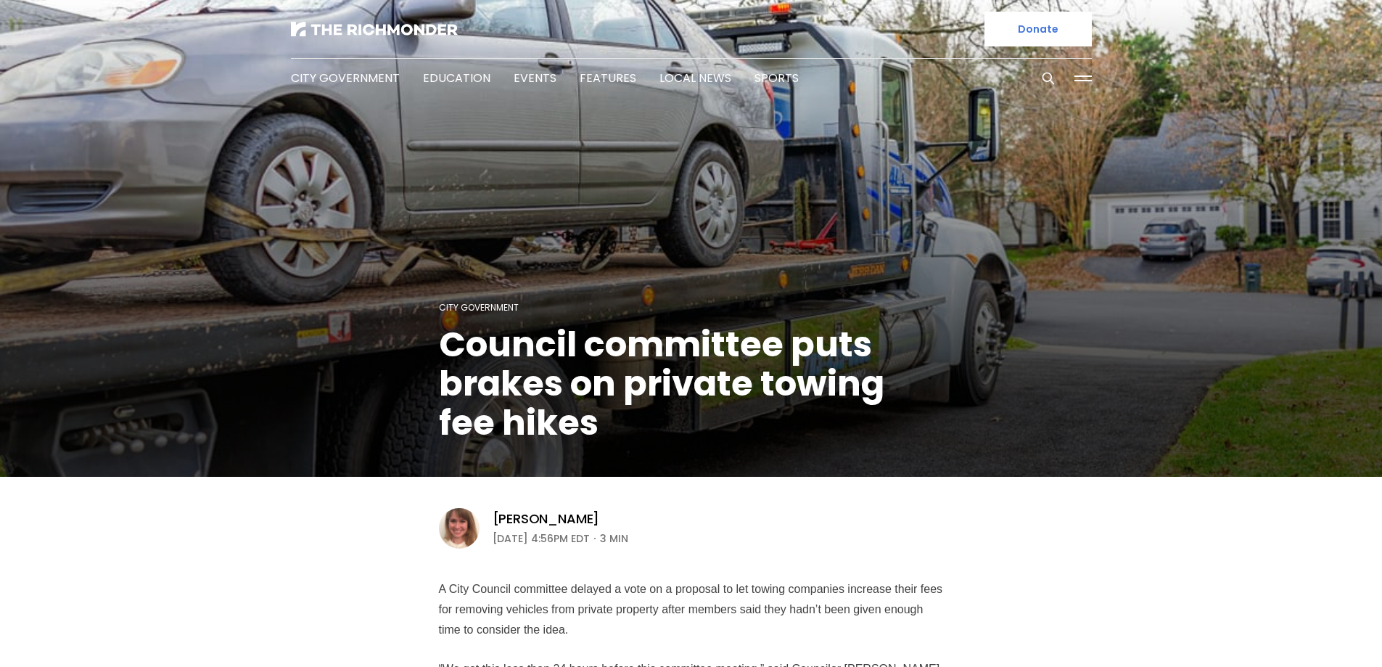 This screenshot has width=1382, height=667. I want to click on a: Education, so click(456, 78).